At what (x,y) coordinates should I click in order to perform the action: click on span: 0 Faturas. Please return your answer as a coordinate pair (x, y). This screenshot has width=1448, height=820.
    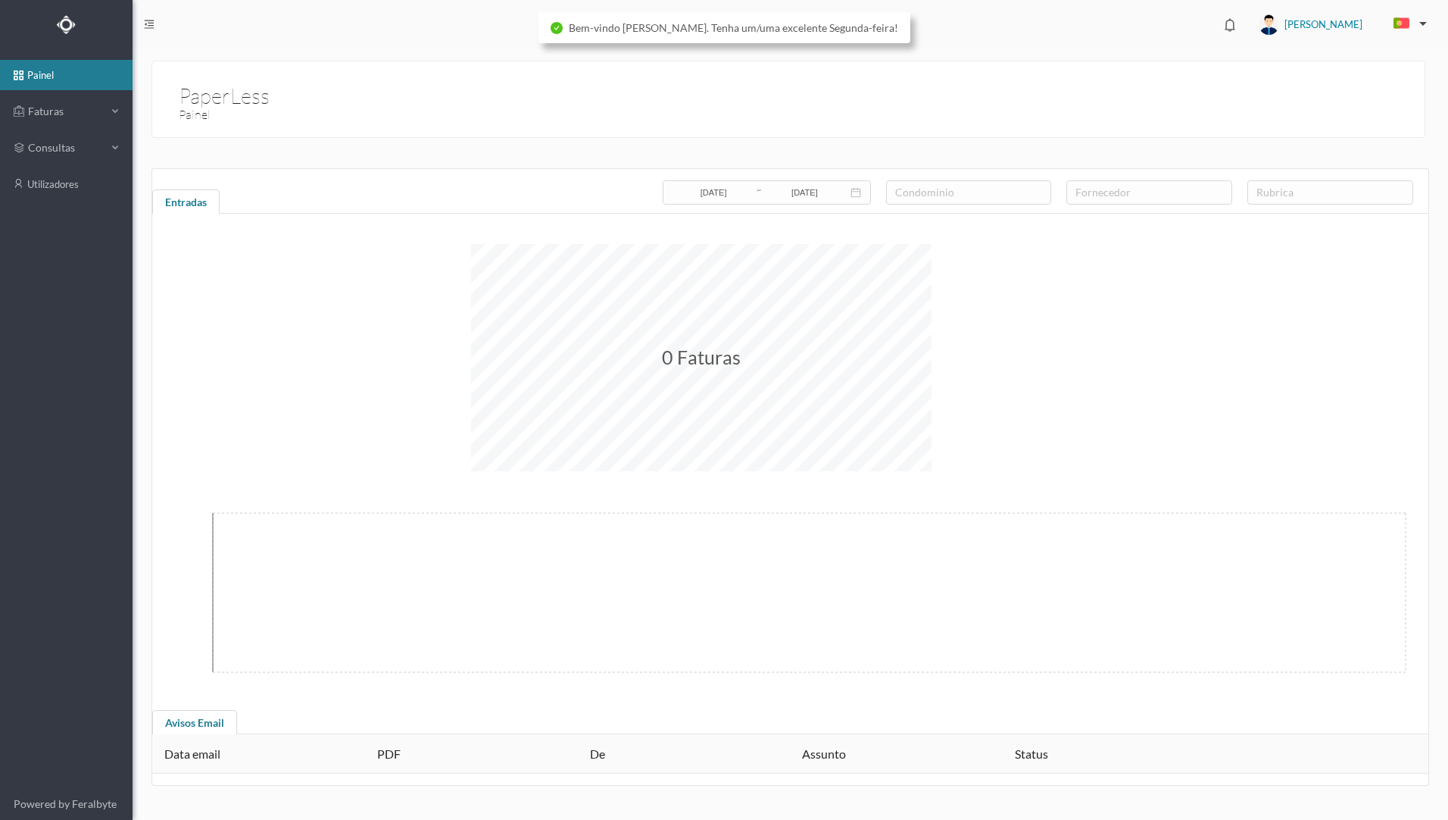
    Looking at the image, I should click on (701, 357).